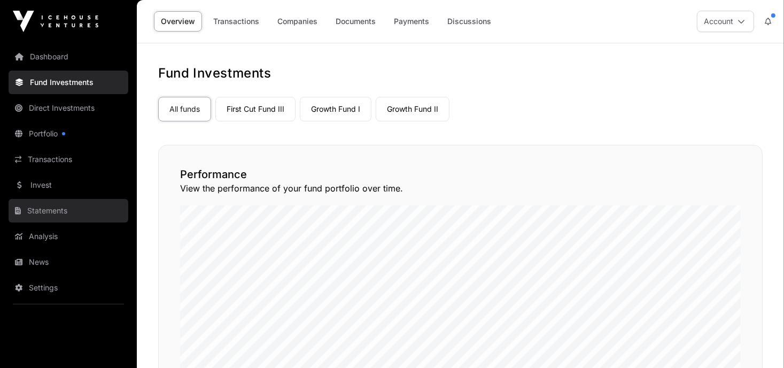 Image resolution: width=784 pixels, height=368 pixels. What do you see at coordinates (68, 236) in the screenshot?
I see `a: Analysis` at bounding box center [68, 236].